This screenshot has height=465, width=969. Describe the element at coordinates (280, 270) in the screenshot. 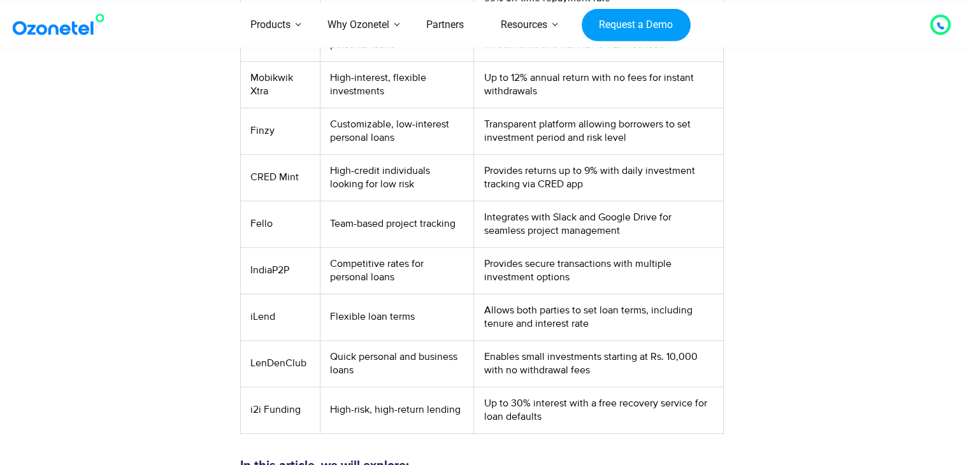

I see `td: IndiaP2P` at that location.